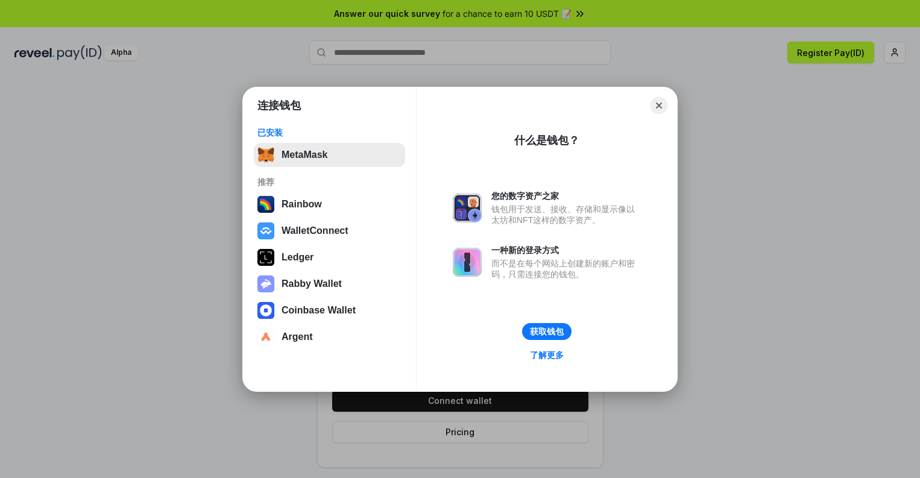  What do you see at coordinates (305, 155) in the screenshot?
I see `div: MetaMask` at bounding box center [305, 155].